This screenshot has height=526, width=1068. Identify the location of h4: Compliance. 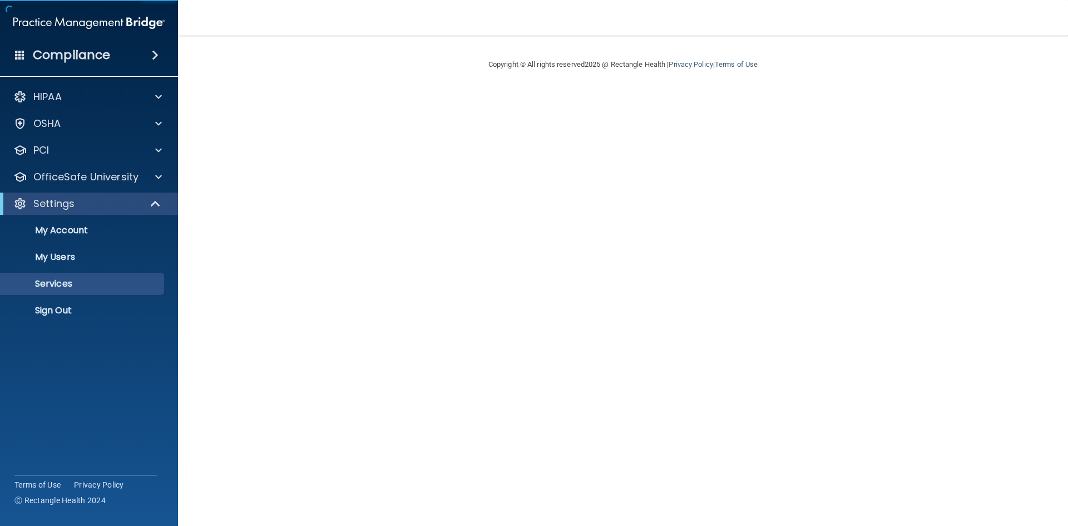
(71, 55).